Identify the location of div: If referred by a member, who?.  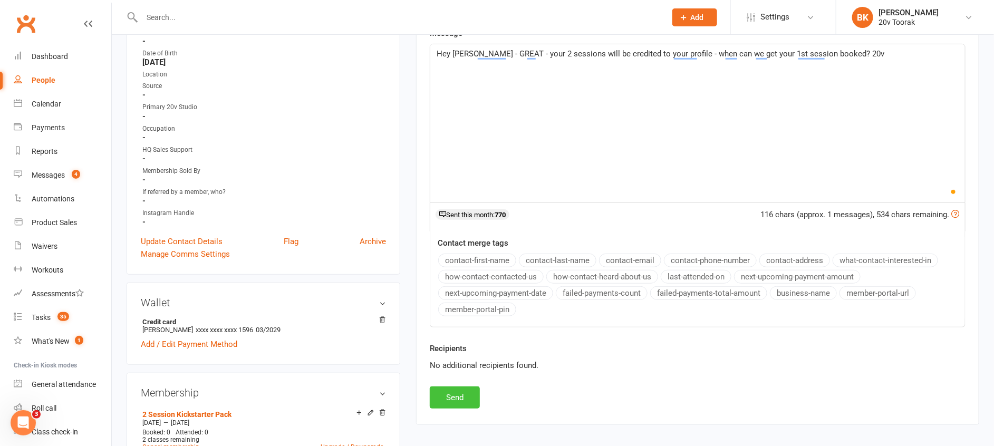
(264, 192).